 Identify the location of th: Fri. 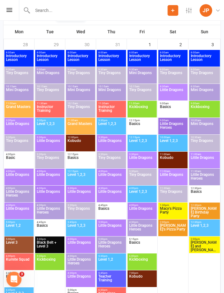
(142, 32).